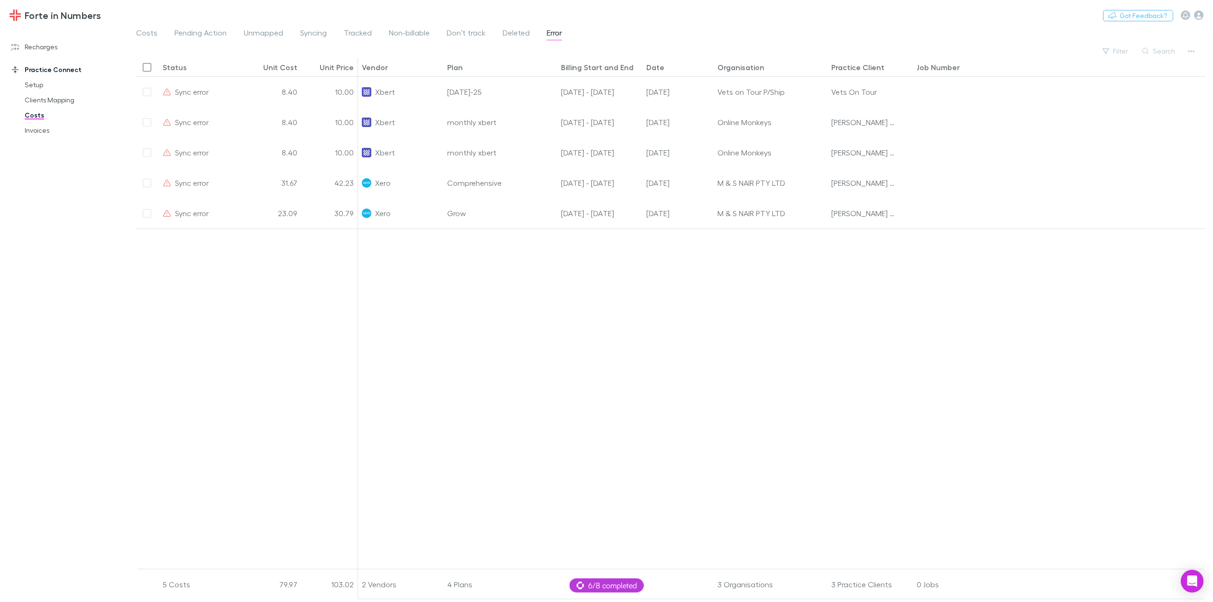 The height and width of the screenshot is (602, 1213). I want to click on a: Invoices, so click(74, 130).